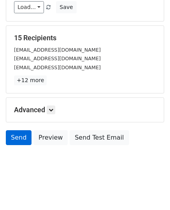  What do you see at coordinates (66, 7) in the screenshot?
I see `button: Save` at bounding box center [66, 7].